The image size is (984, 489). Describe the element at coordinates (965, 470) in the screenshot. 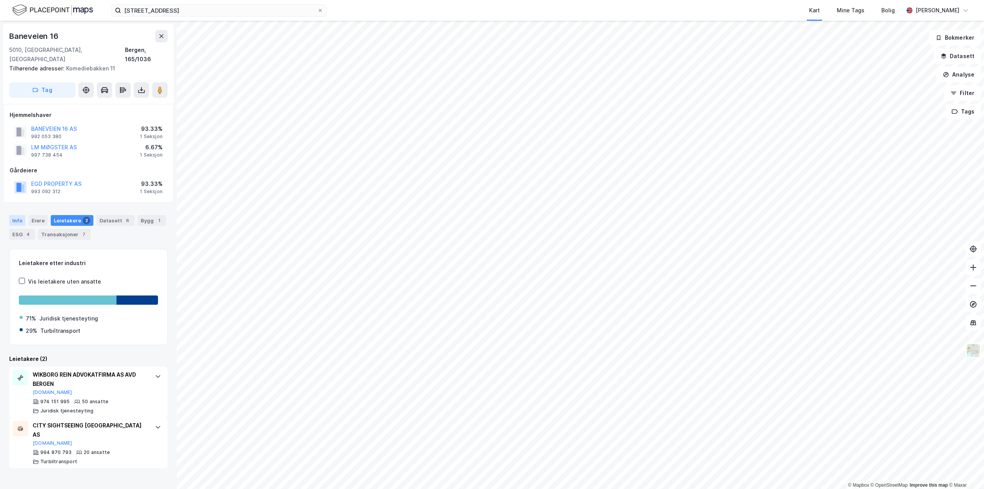

I see `div: Chat Widget` at that location.